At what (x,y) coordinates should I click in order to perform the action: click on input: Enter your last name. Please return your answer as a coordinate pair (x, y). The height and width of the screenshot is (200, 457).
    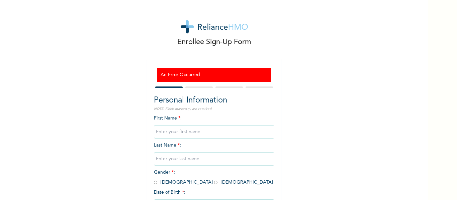
    Looking at the image, I should click on (214, 159).